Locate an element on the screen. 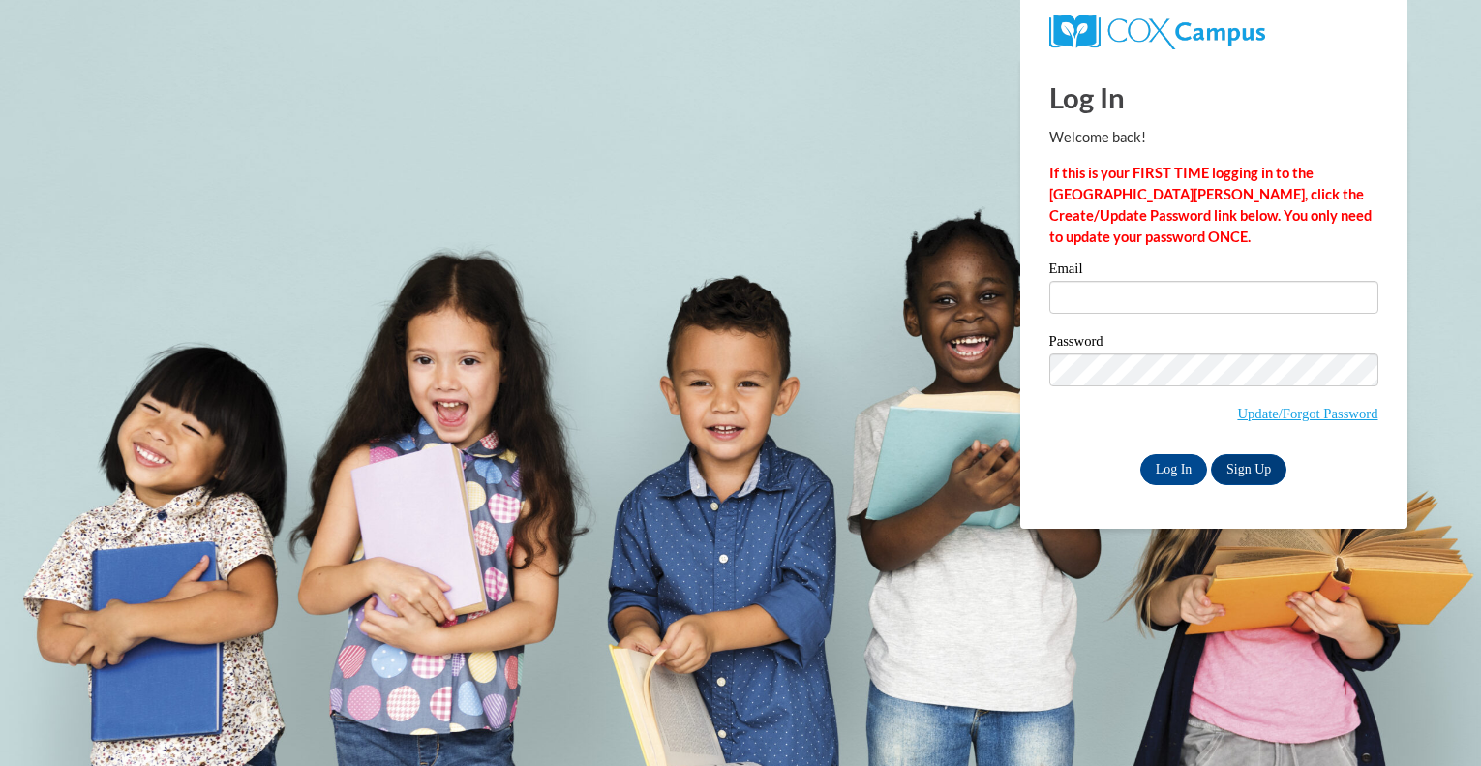  label: Email is located at coordinates (1214, 271).